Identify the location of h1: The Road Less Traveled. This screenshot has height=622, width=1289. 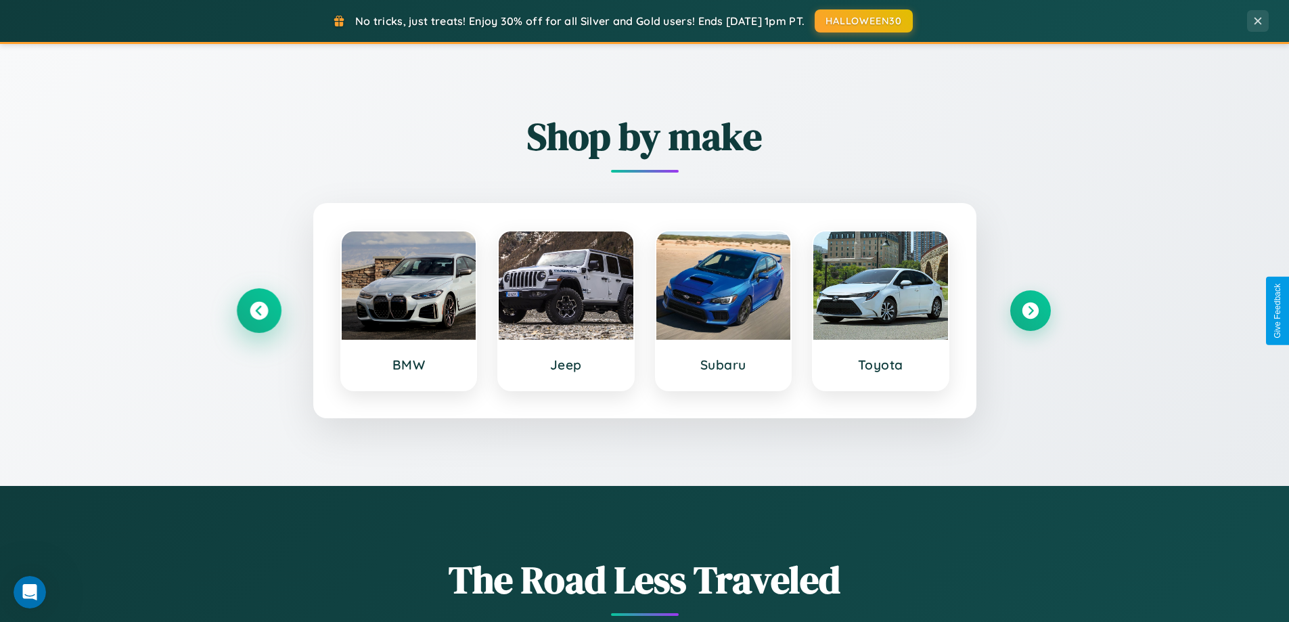
(645, 579).